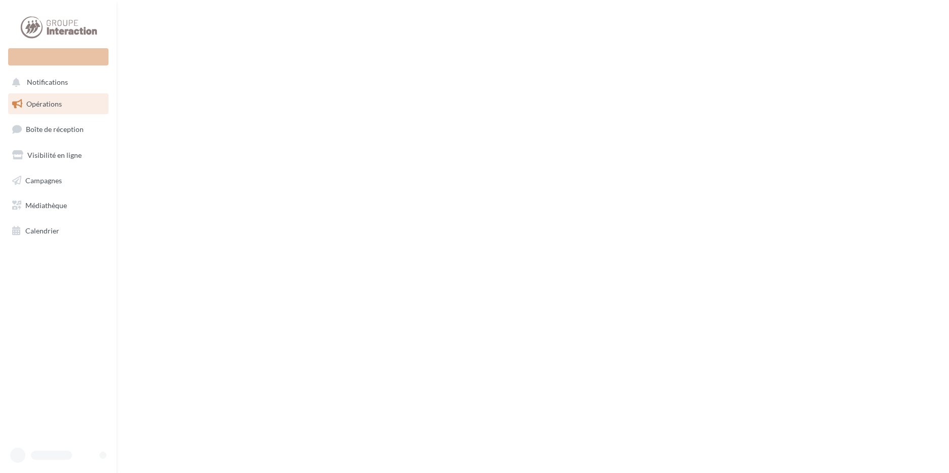  I want to click on span: Opérations, so click(44, 103).